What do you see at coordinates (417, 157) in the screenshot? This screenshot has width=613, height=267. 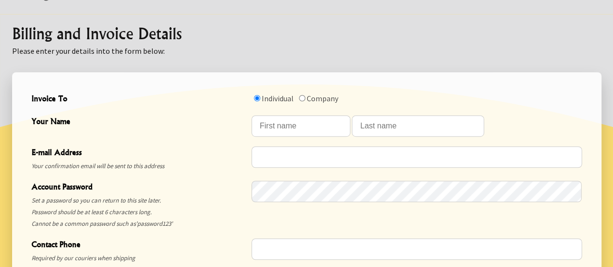 I see `input: E-mail Address` at bounding box center [417, 157].